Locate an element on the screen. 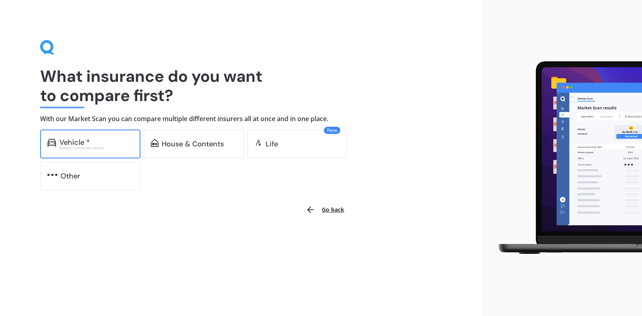  img: life.f720d6a2d7cdcd3ad642.svg is located at coordinates (259, 143).